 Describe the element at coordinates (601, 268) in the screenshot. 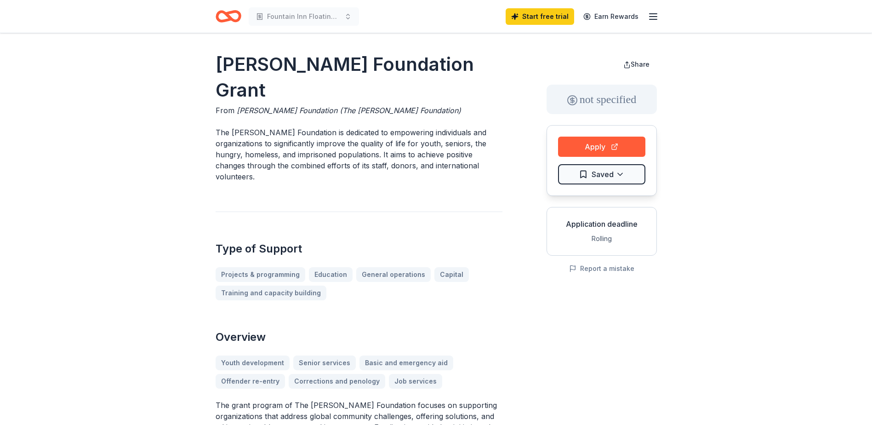

I see `button: Report a mistake` at that location.